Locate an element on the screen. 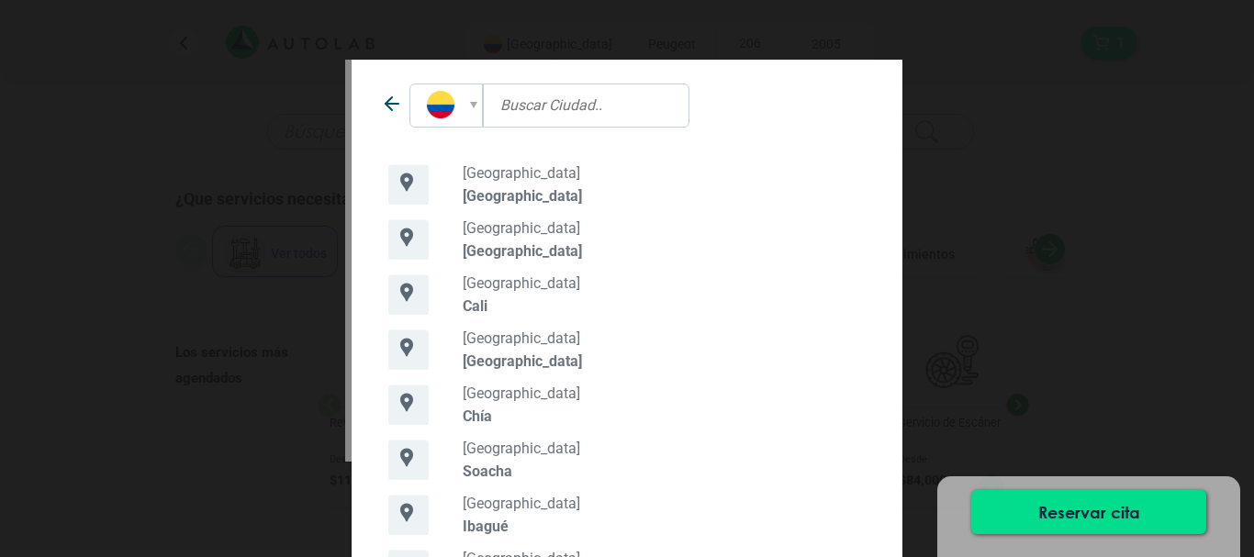  p: Soacha is located at coordinates (664, 471).